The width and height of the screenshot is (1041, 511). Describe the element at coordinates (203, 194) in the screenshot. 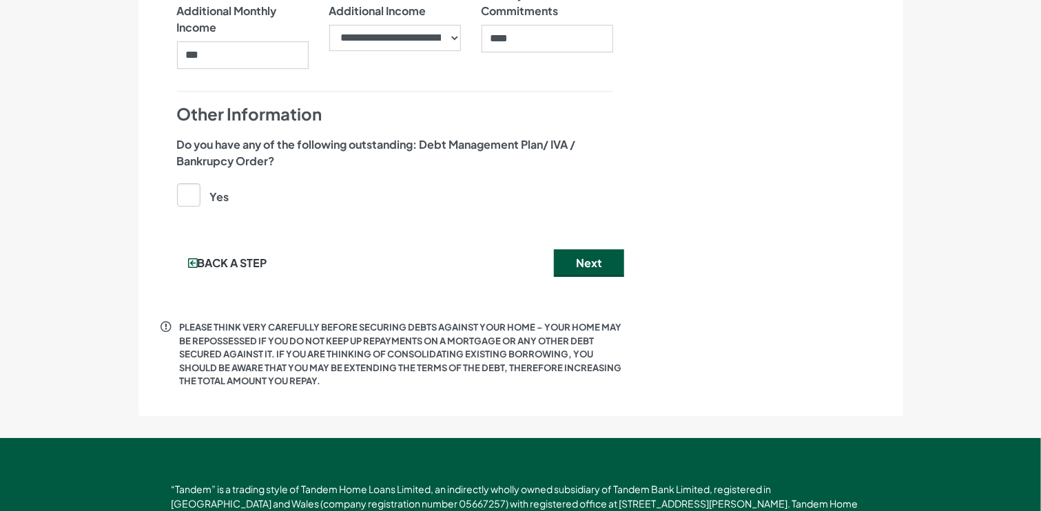

I see `label: Yes` at that location.